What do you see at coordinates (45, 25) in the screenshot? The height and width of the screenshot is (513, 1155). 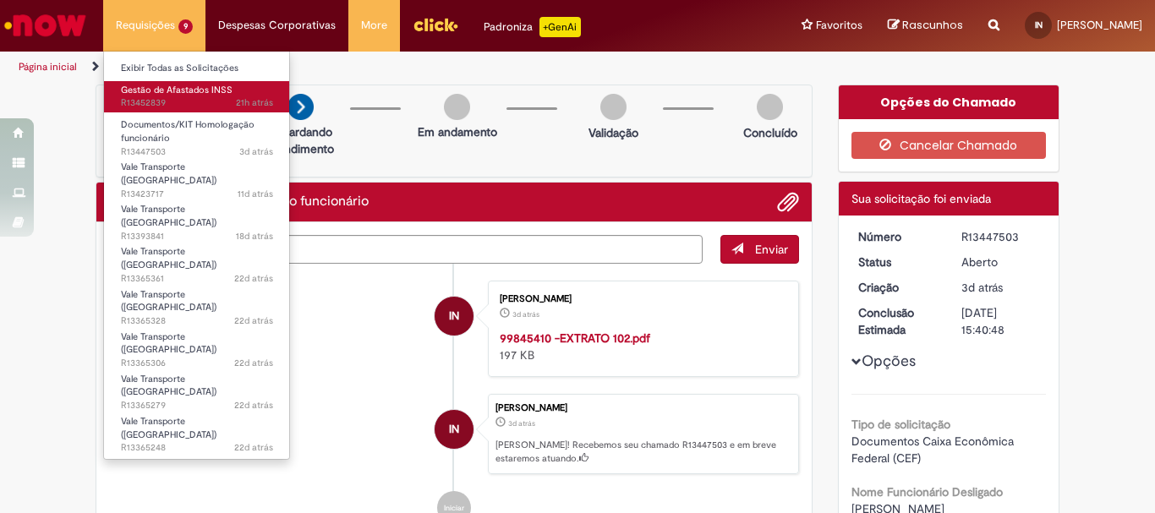 I see `img: ServiceNow` at bounding box center [45, 25].